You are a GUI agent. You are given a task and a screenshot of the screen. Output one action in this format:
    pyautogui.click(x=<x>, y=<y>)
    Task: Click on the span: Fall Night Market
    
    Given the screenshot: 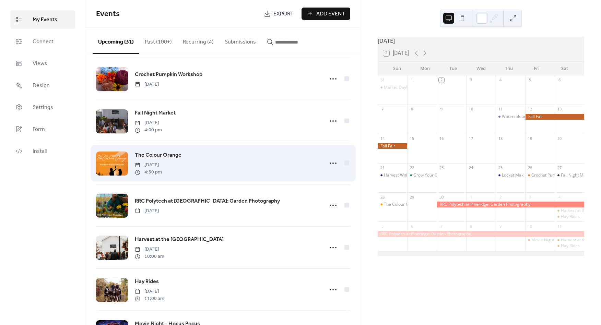 What is the action you would take?
    pyautogui.click(x=155, y=113)
    